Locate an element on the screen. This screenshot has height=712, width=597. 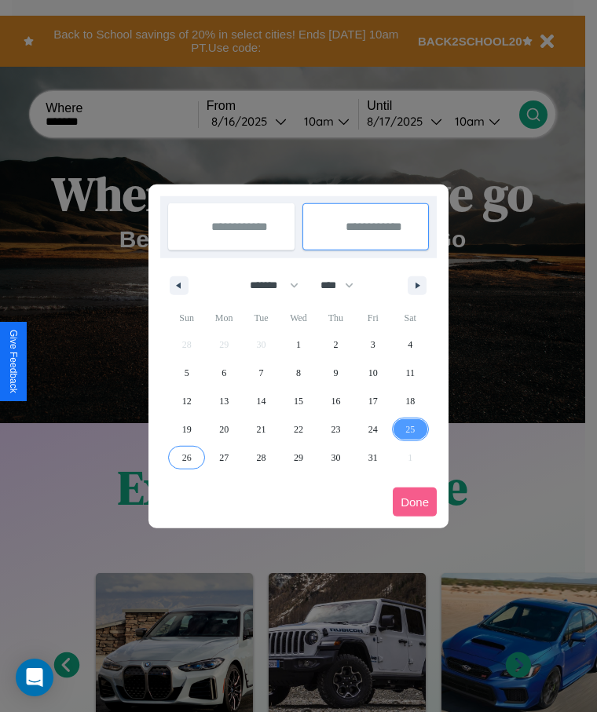
button: 21 is located at coordinates (261, 429).